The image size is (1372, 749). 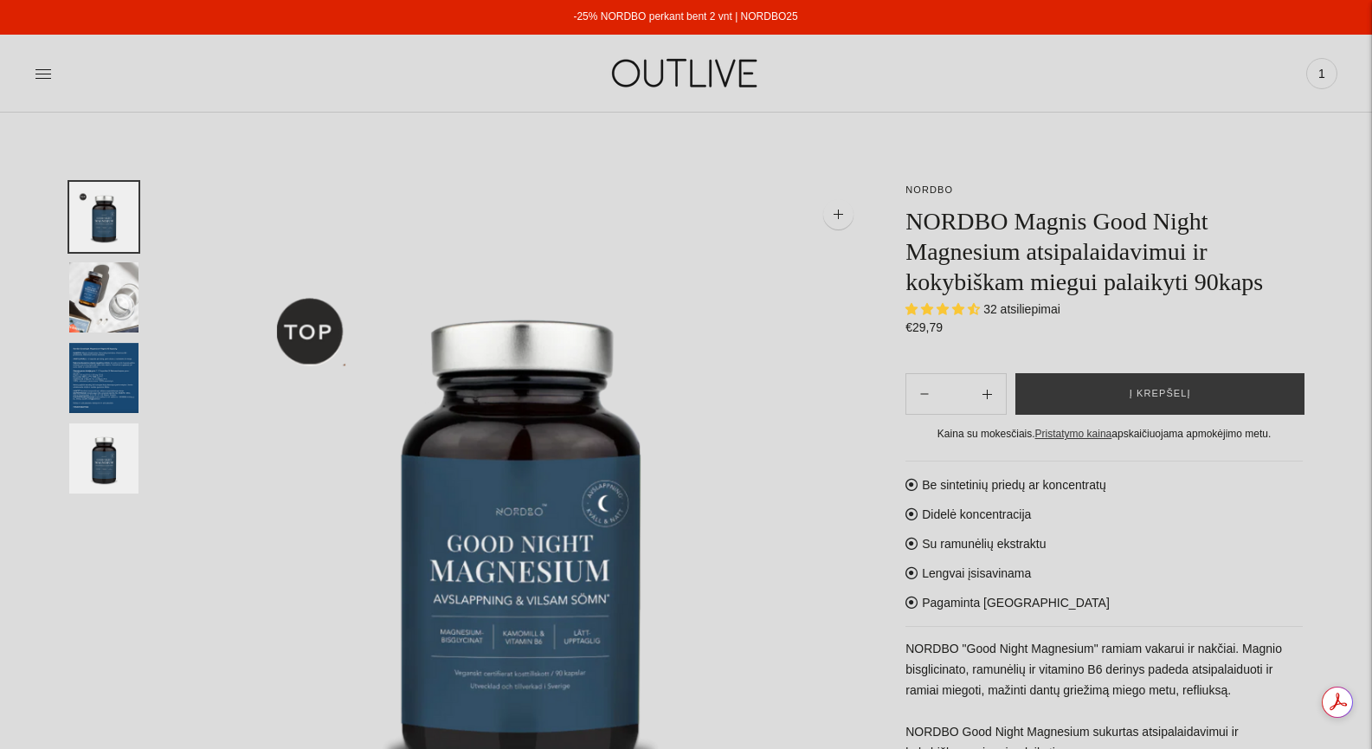 What do you see at coordinates (1160, 394) in the screenshot?
I see `span: Į krepšelį` at bounding box center [1160, 394].